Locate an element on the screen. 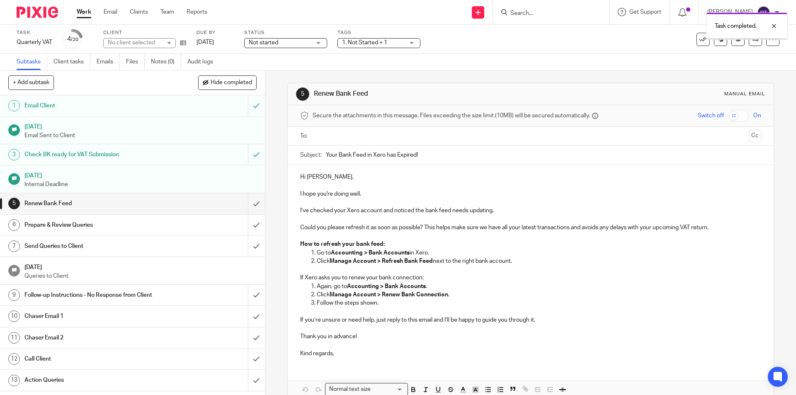 This screenshot has height=395, width=796. a: Notes (0) is located at coordinates (166, 62).